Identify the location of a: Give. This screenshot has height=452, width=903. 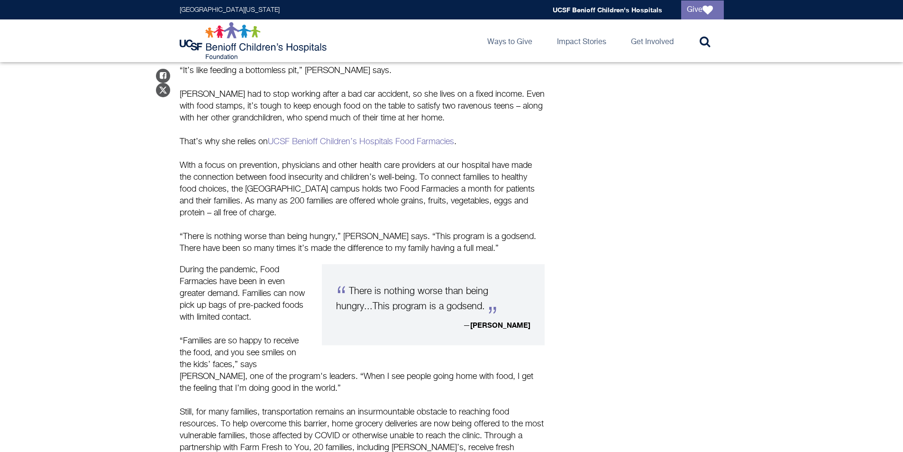
(703, 10).